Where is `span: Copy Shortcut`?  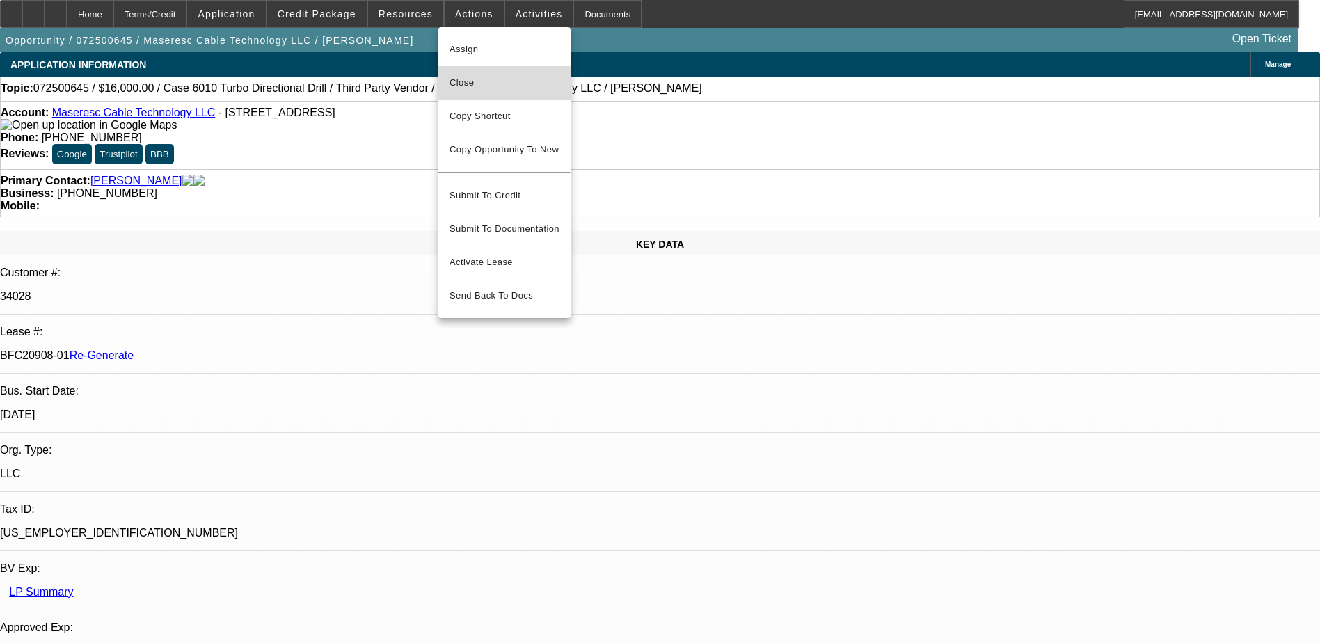 span: Copy Shortcut is located at coordinates (505, 116).